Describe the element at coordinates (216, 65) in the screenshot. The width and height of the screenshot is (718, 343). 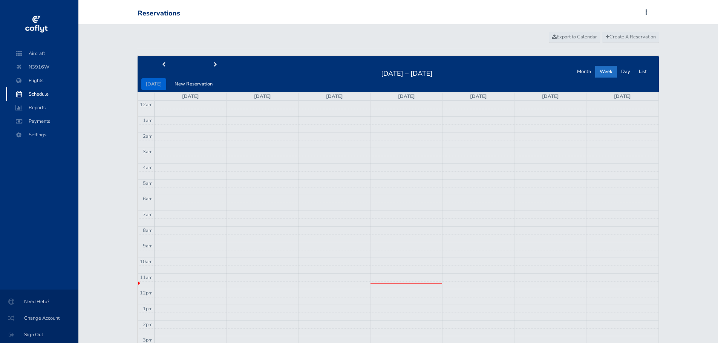
I see `button: next` at that location.